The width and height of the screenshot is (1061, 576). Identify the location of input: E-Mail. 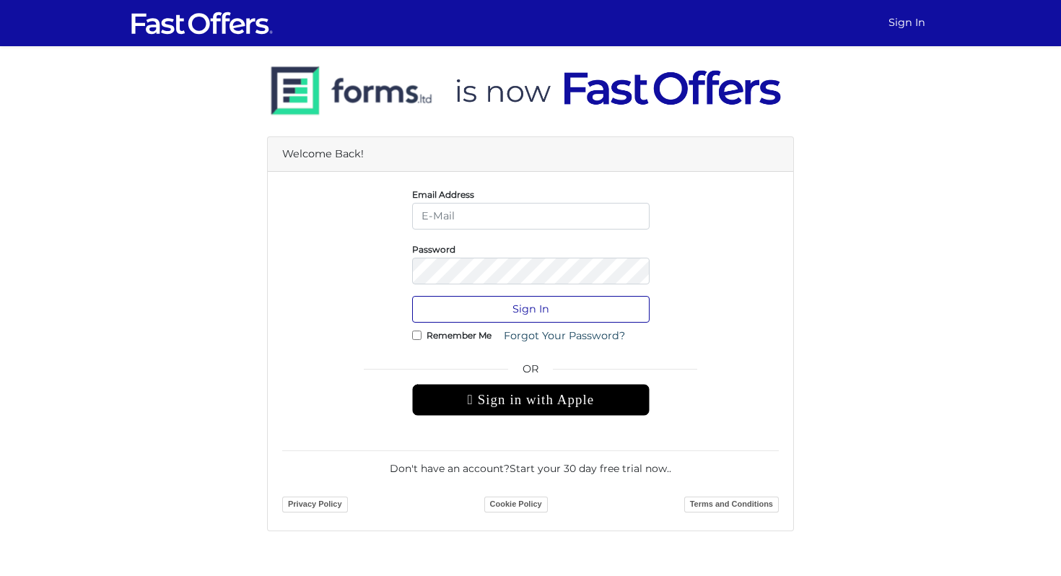
(531, 216).